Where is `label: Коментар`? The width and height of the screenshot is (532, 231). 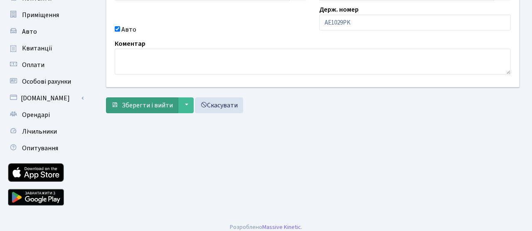
label: Коментар is located at coordinates (130, 44).